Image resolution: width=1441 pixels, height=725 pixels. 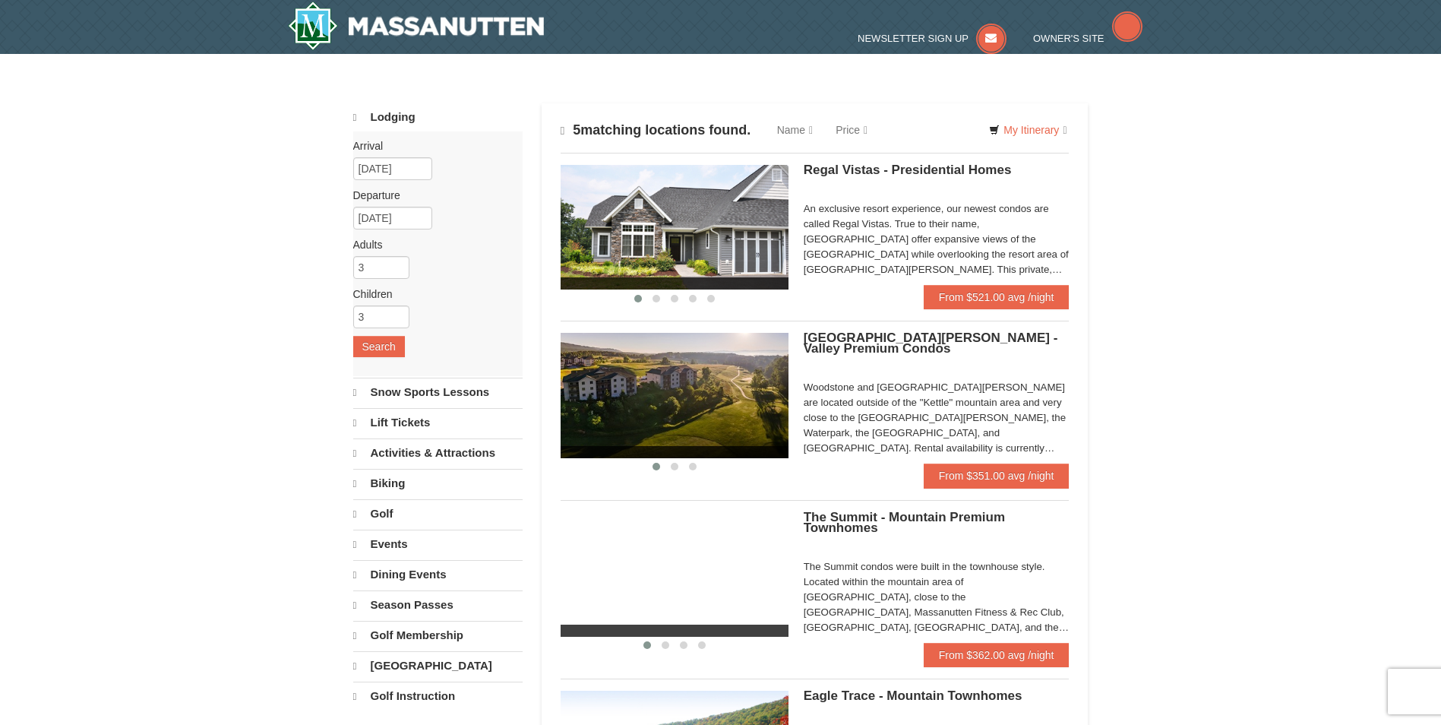 What do you see at coordinates (432, 294) in the screenshot?
I see `label: Children` at bounding box center [432, 294].